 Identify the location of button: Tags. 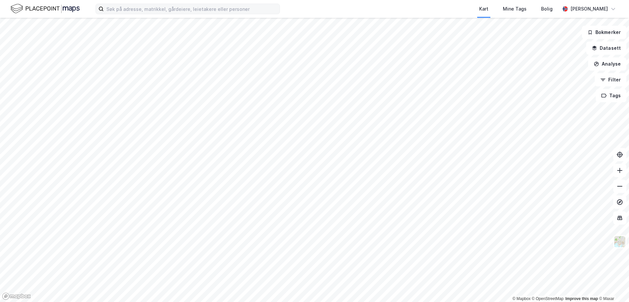
(611, 96).